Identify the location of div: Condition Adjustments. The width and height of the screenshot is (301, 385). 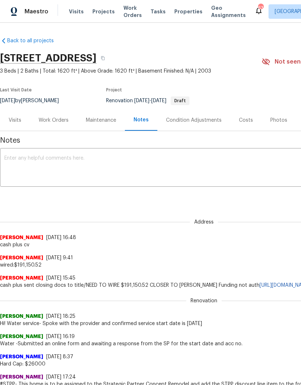
(194, 120).